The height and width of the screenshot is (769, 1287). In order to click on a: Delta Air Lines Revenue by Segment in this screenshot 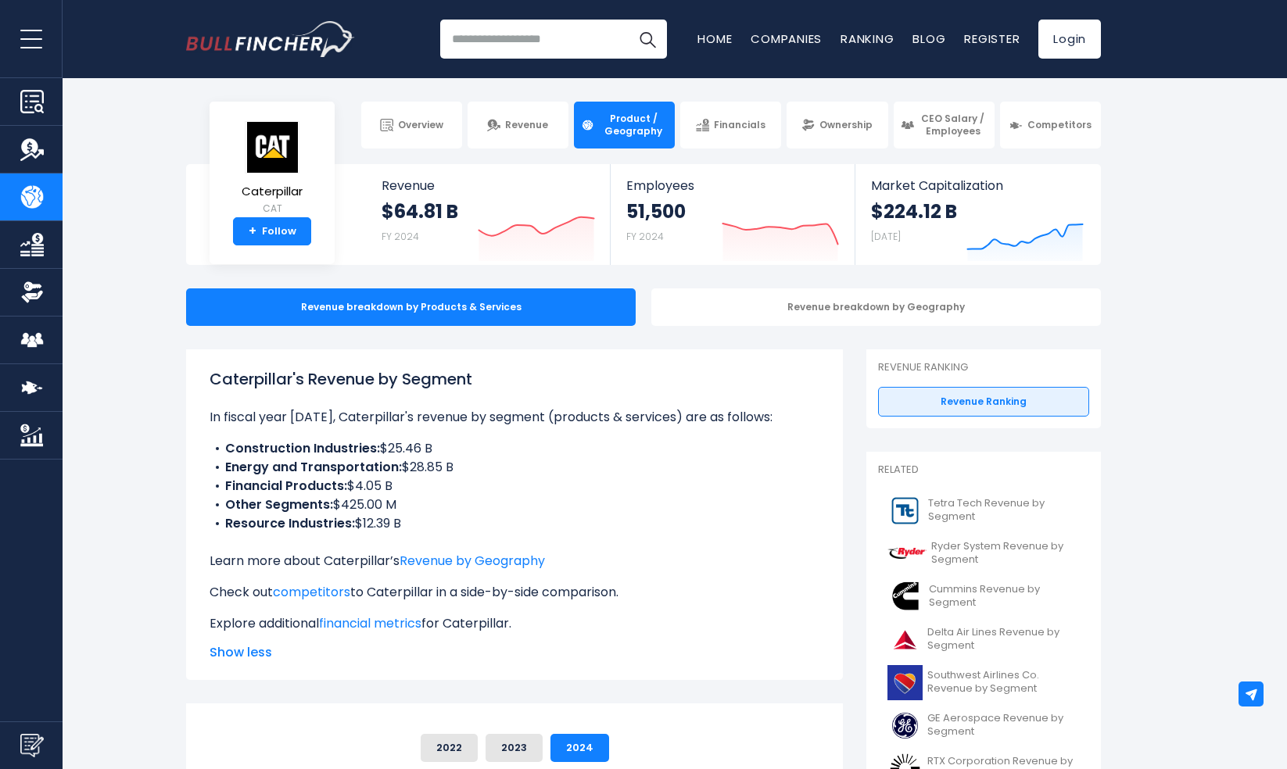, I will do `click(983, 639)`.